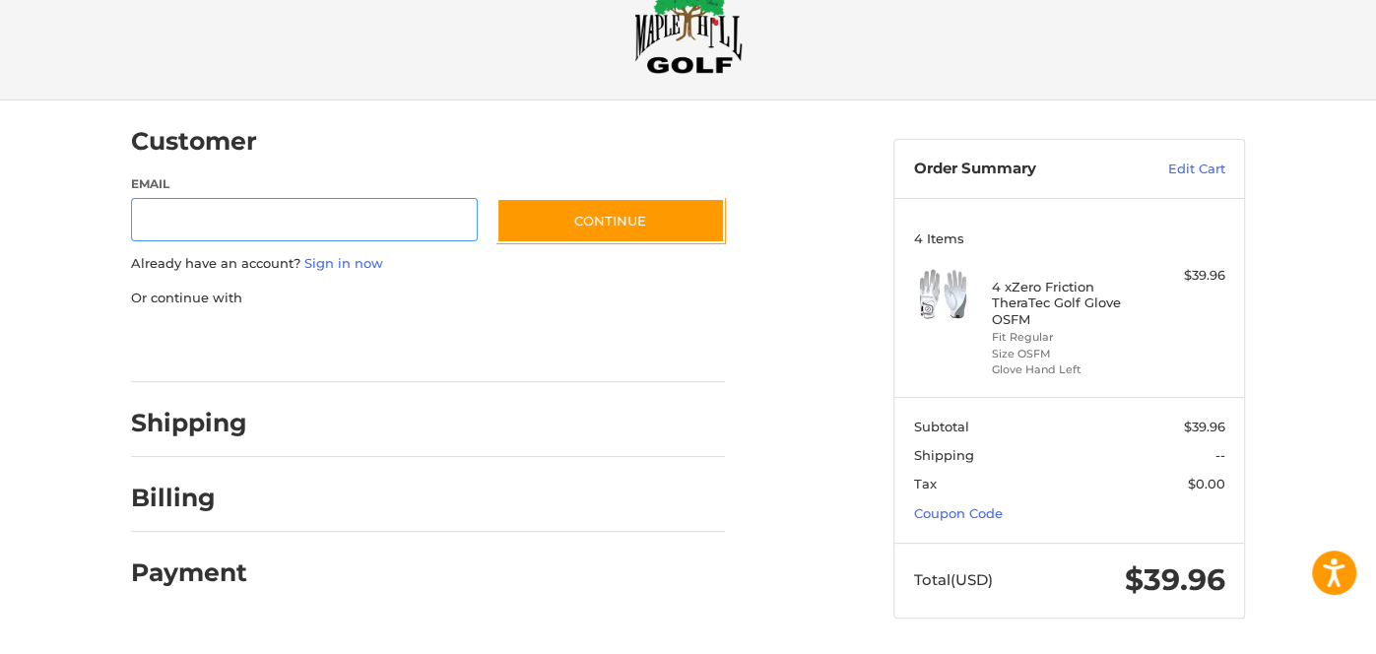 The width and height of the screenshot is (1376, 654). Describe the element at coordinates (942, 427) in the screenshot. I see `span: Subtotal` at that location.